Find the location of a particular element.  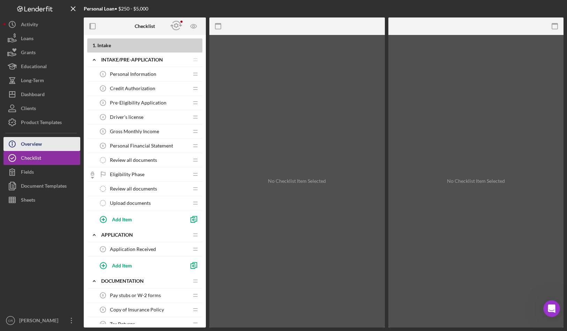

a: Dashboard is located at coordinates (42, 94).